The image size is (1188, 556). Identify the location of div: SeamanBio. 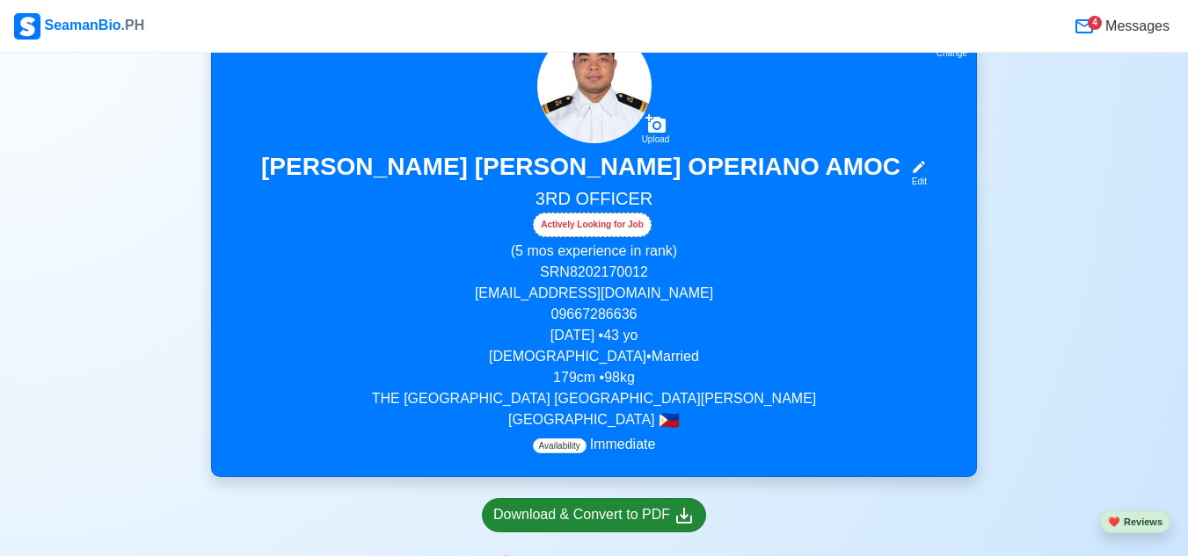
(79, 26).